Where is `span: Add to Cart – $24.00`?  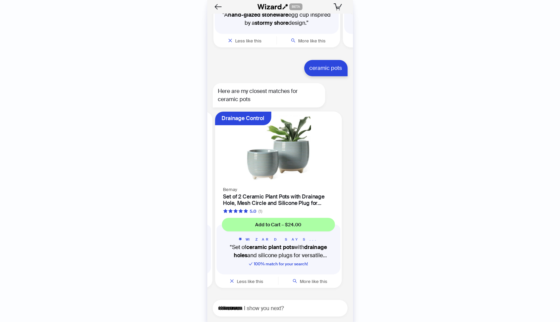 span: Add to Cart – $24.00 is located at coordinates (279, 224).